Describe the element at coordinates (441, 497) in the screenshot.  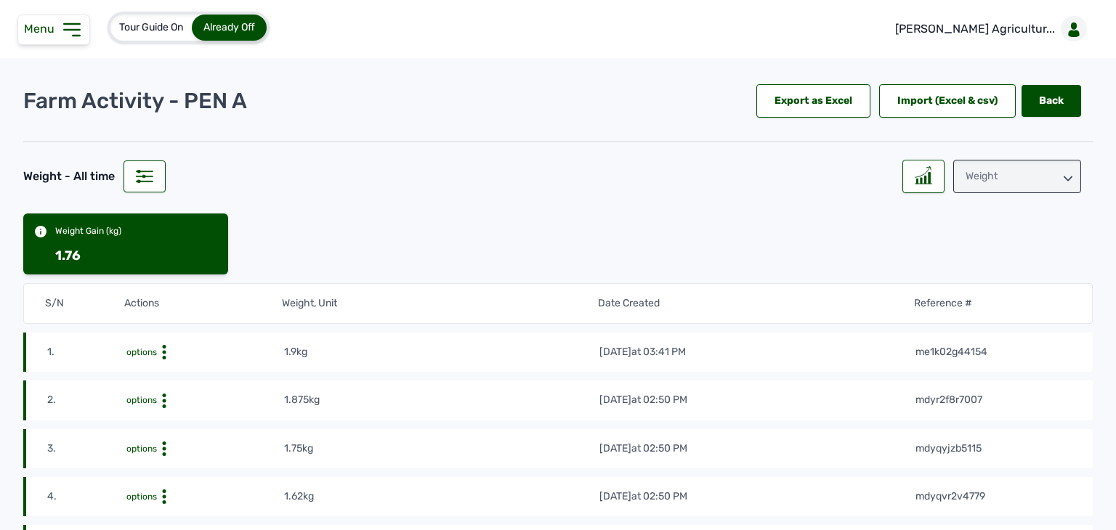
I see `td: 1.62kg` at that location.